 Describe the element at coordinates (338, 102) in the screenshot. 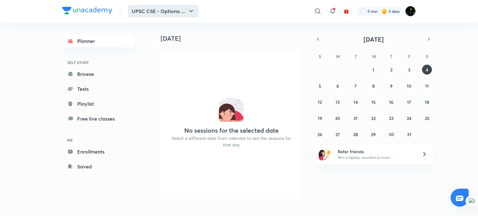

I see `button: October 13, 2025` at that location.